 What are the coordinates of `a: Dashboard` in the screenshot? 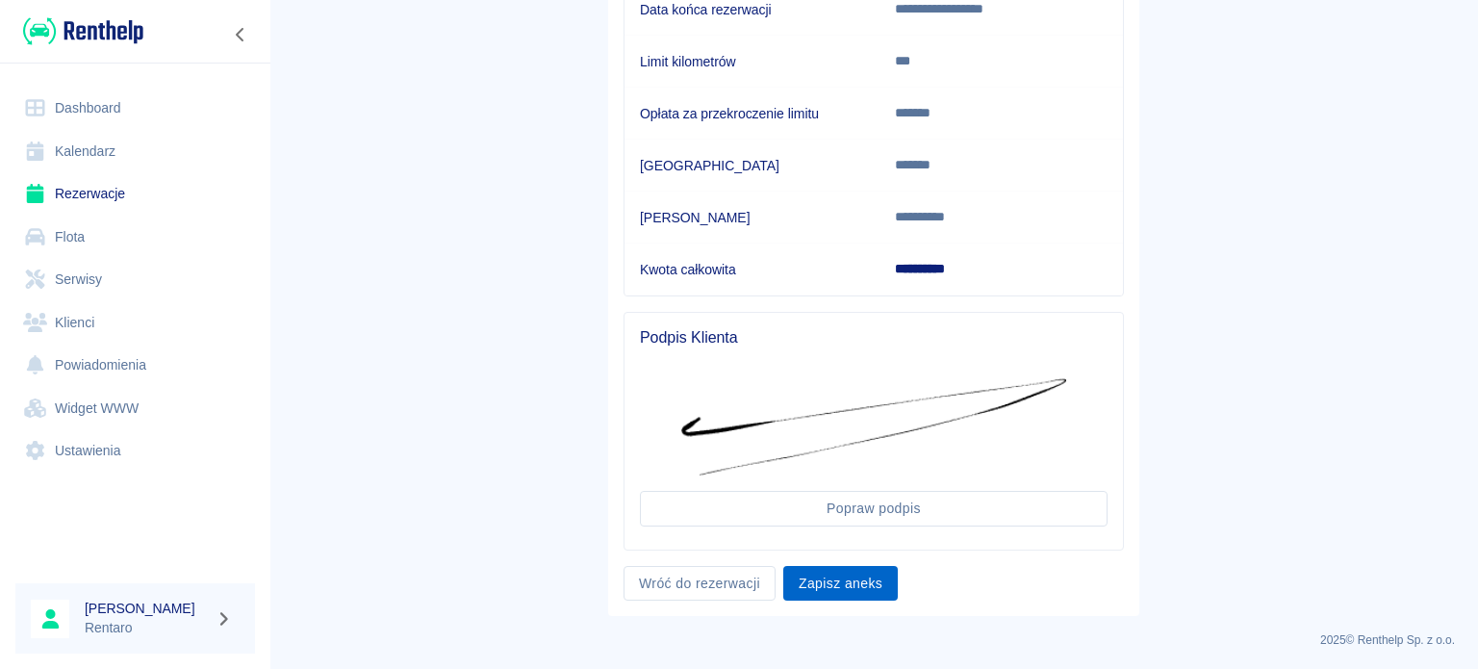 It's located at (135, 108).